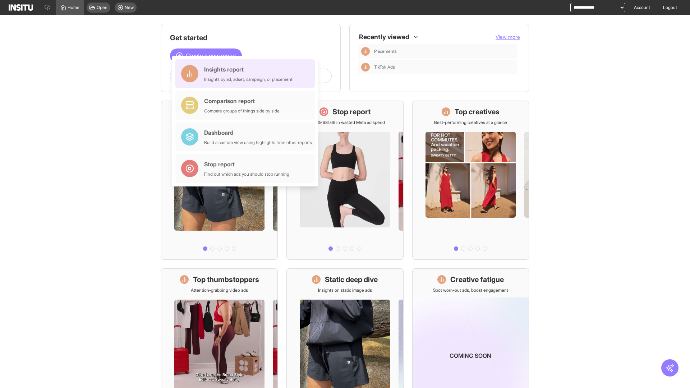 The height and width of the screenshot is (388, 690). What do you see at coordinates (102, 8) in the screenshot?
I see `span: Open` at bounding box center [102, 8].